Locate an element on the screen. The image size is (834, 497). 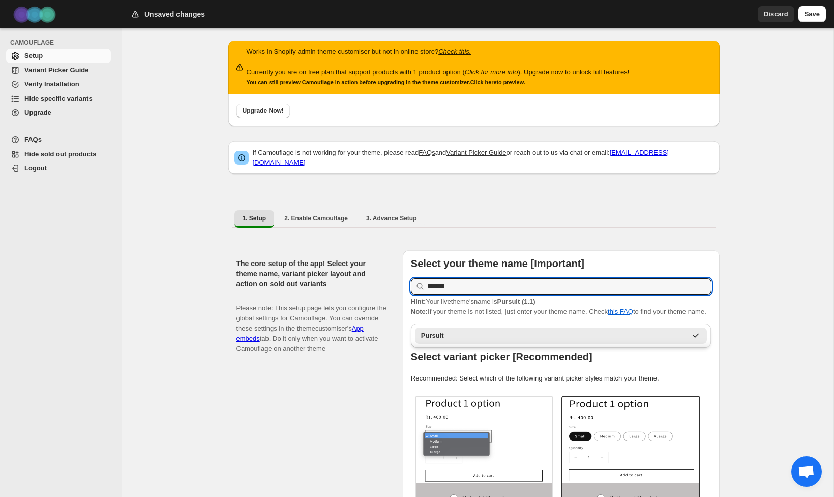
p: Currently you are on free plan that support products with 1 product option ( ). Upgrade now to un... is located at coordinates (438, 72).